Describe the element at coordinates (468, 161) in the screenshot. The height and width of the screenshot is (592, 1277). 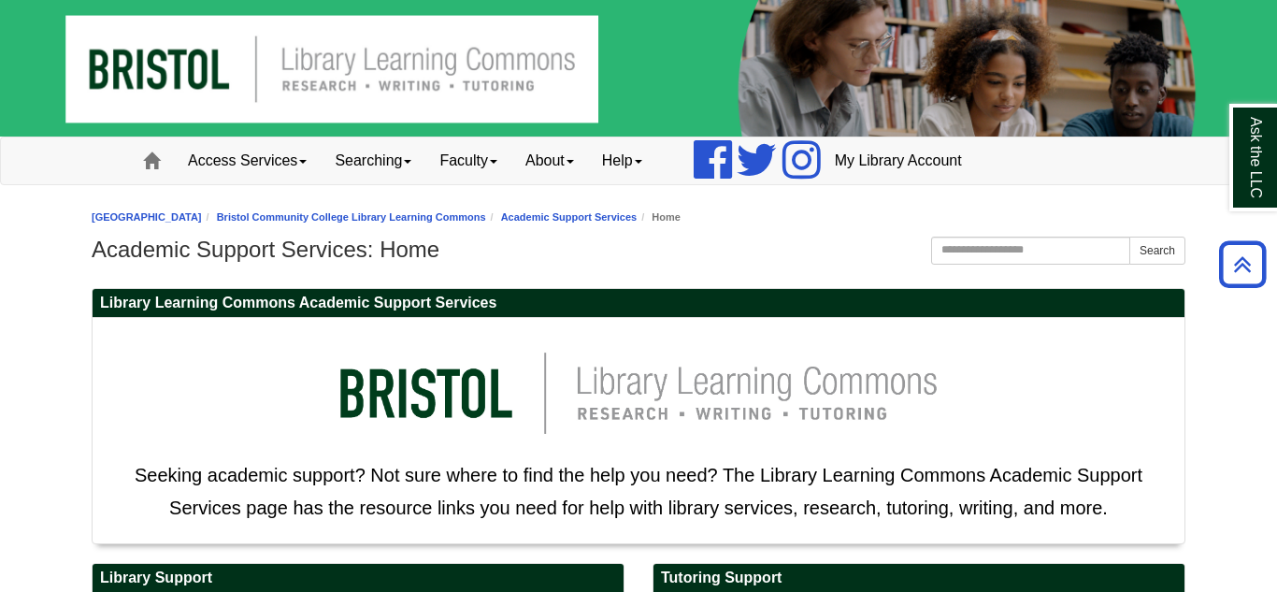
I see `a: Faculty` at that location.